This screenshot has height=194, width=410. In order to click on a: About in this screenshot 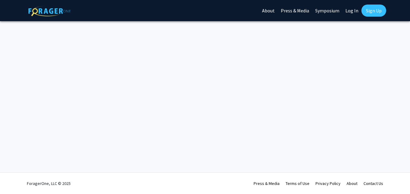, I will do `click(352, 183)`.